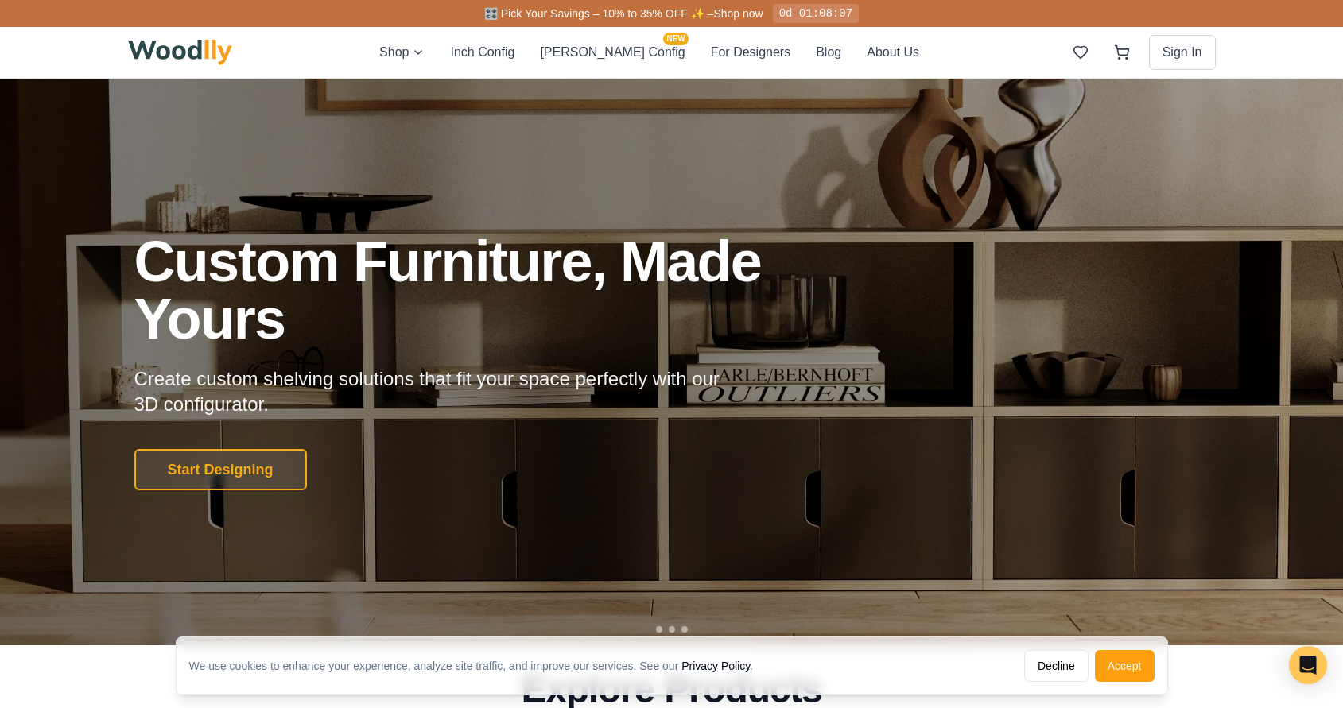 The image size is (1343, 708). I want to click on img: Woodlly, so click(180, 52).